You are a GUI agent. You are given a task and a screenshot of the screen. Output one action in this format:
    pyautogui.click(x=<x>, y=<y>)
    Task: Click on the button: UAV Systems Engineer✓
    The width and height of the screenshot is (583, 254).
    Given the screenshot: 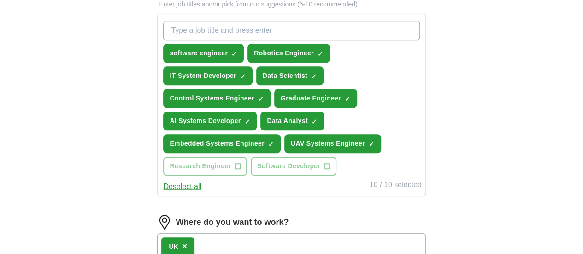 What is the action you would take?
    pyautogui.click(x=333, y=143)
    